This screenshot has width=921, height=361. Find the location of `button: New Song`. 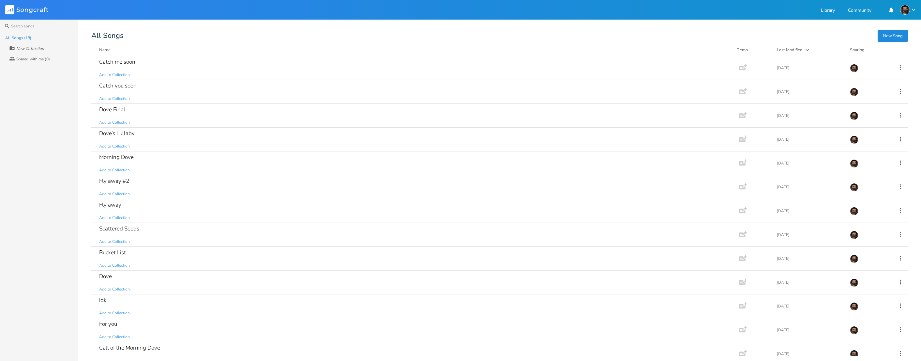

button: New Song is located at coordinates (892, 36).